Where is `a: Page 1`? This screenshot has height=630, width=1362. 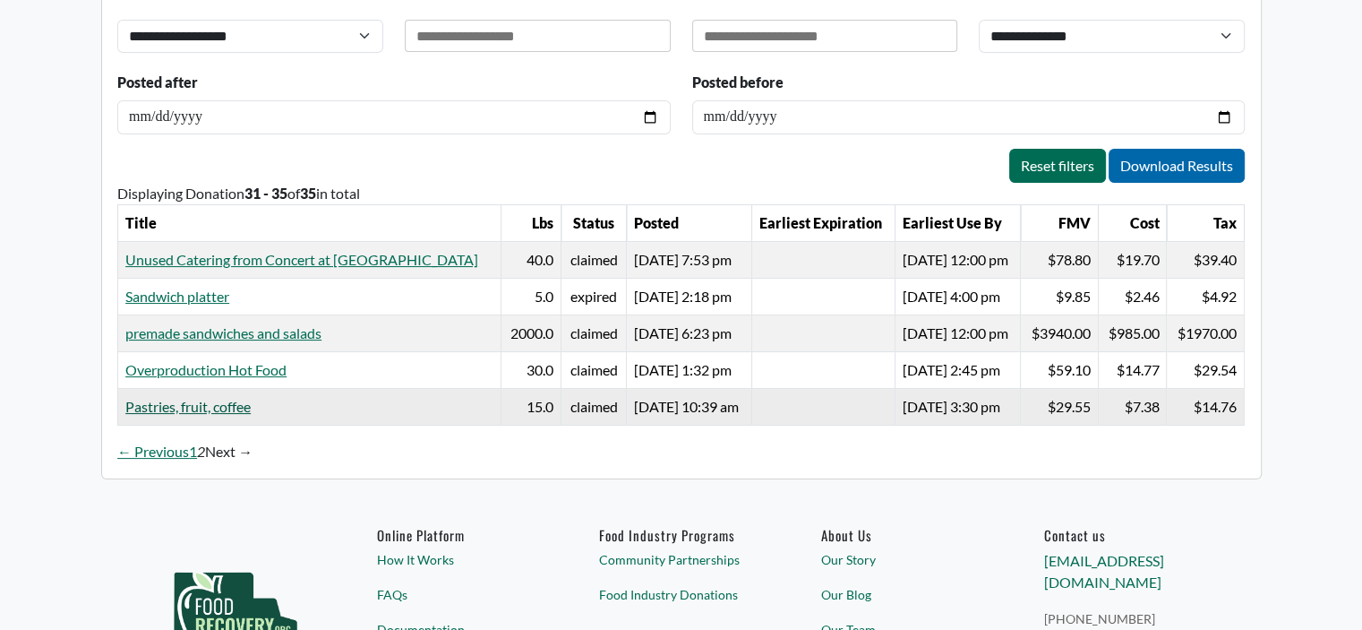 a: Page 1 is located at coordinates (193, 451).